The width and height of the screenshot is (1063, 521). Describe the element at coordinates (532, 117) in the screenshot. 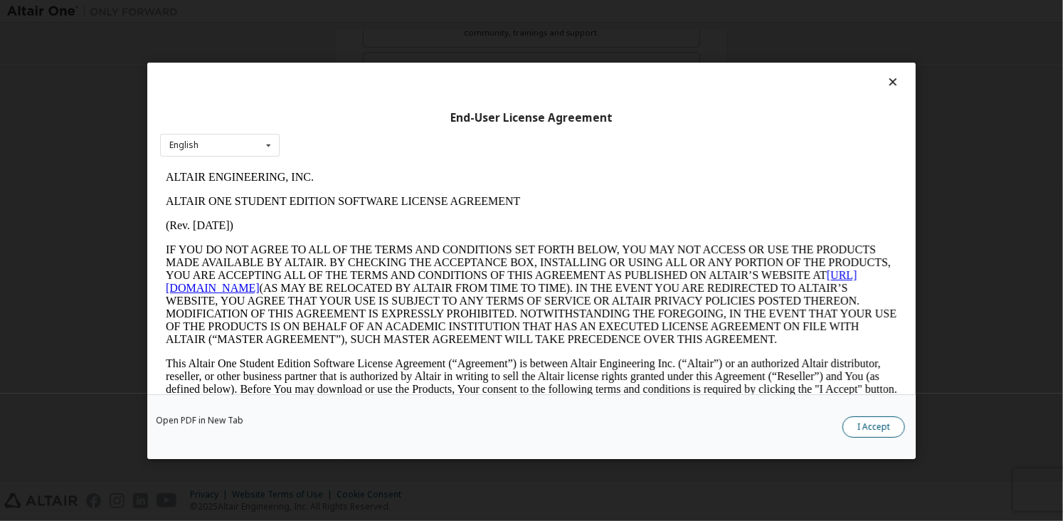

I see `div: End-User License Agreement` at that location.